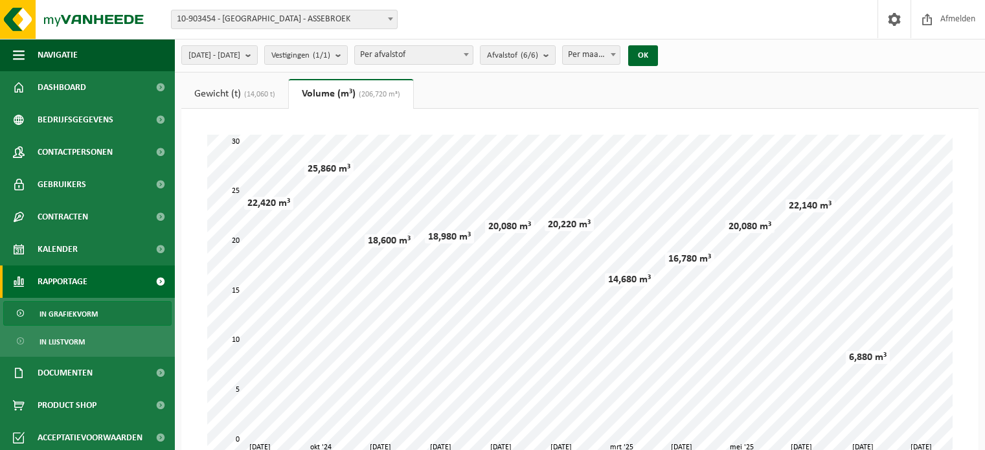 Image resolution: width=985 pixels, height=450 pixels. Describe the element at coordinates (87, 341) in the screenshot. I see `a: In lijstvorm` at that location.